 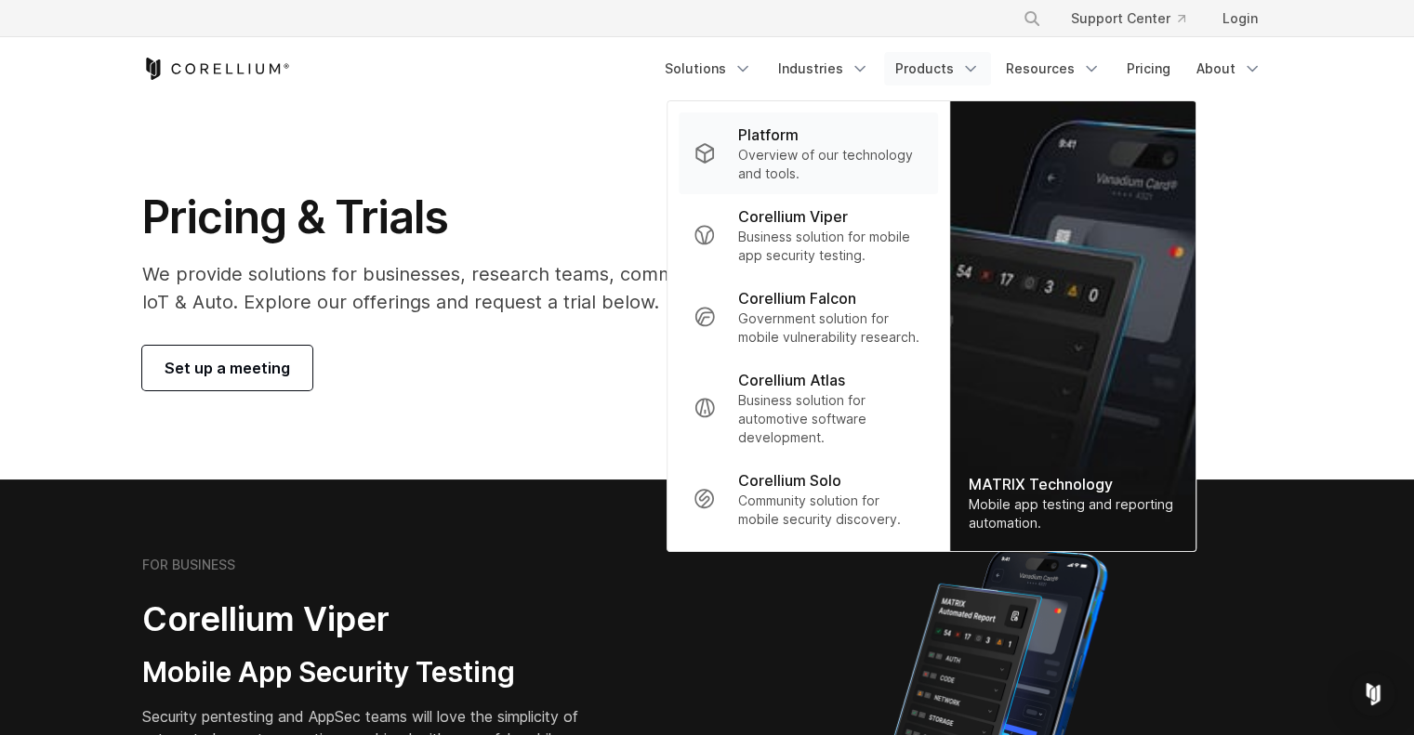 I want to click on p: Corellium Viper, so click(x=793, y=217).